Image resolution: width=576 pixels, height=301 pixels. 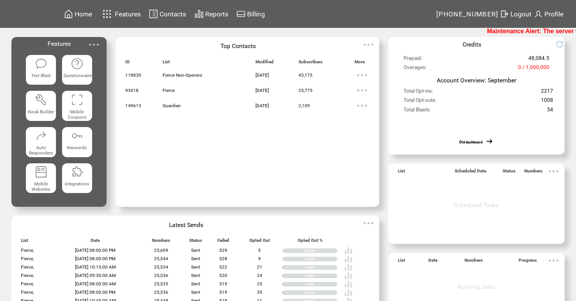 I want to click on div: 0.04%, so click(x=321, y=259).